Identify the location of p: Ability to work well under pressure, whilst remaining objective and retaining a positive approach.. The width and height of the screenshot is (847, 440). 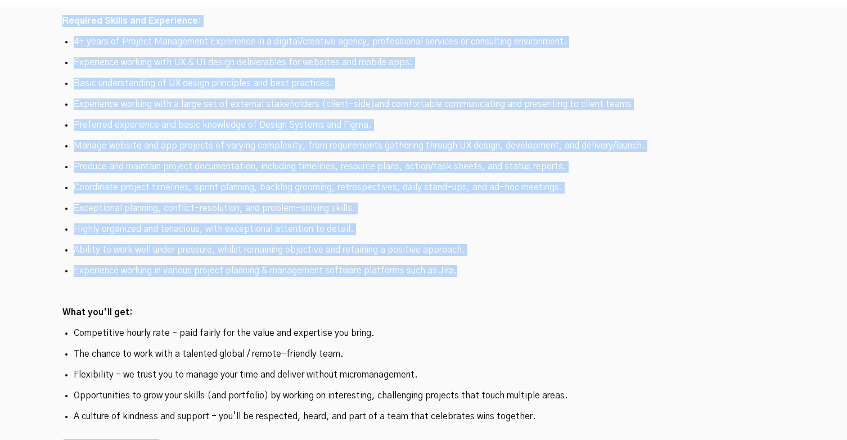
(423, 250).